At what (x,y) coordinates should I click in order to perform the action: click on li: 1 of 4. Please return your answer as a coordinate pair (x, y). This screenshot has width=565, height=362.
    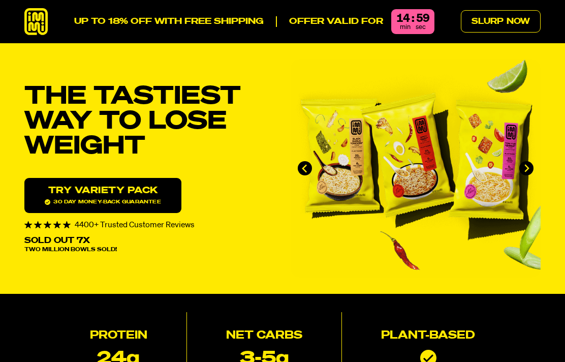
    Looking at the image, I should click on (416, 168).